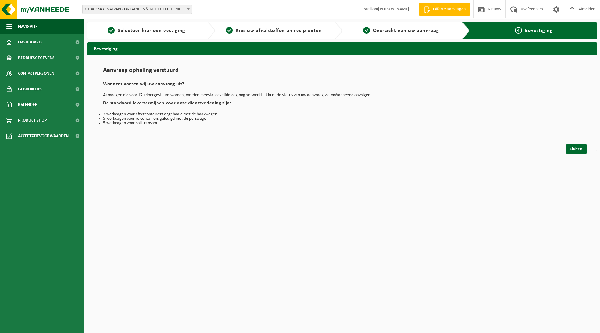 Image resolution: width=600 pixels, height=333 pixels. I want to click on h2: Bevestiging, so click(342, 48).